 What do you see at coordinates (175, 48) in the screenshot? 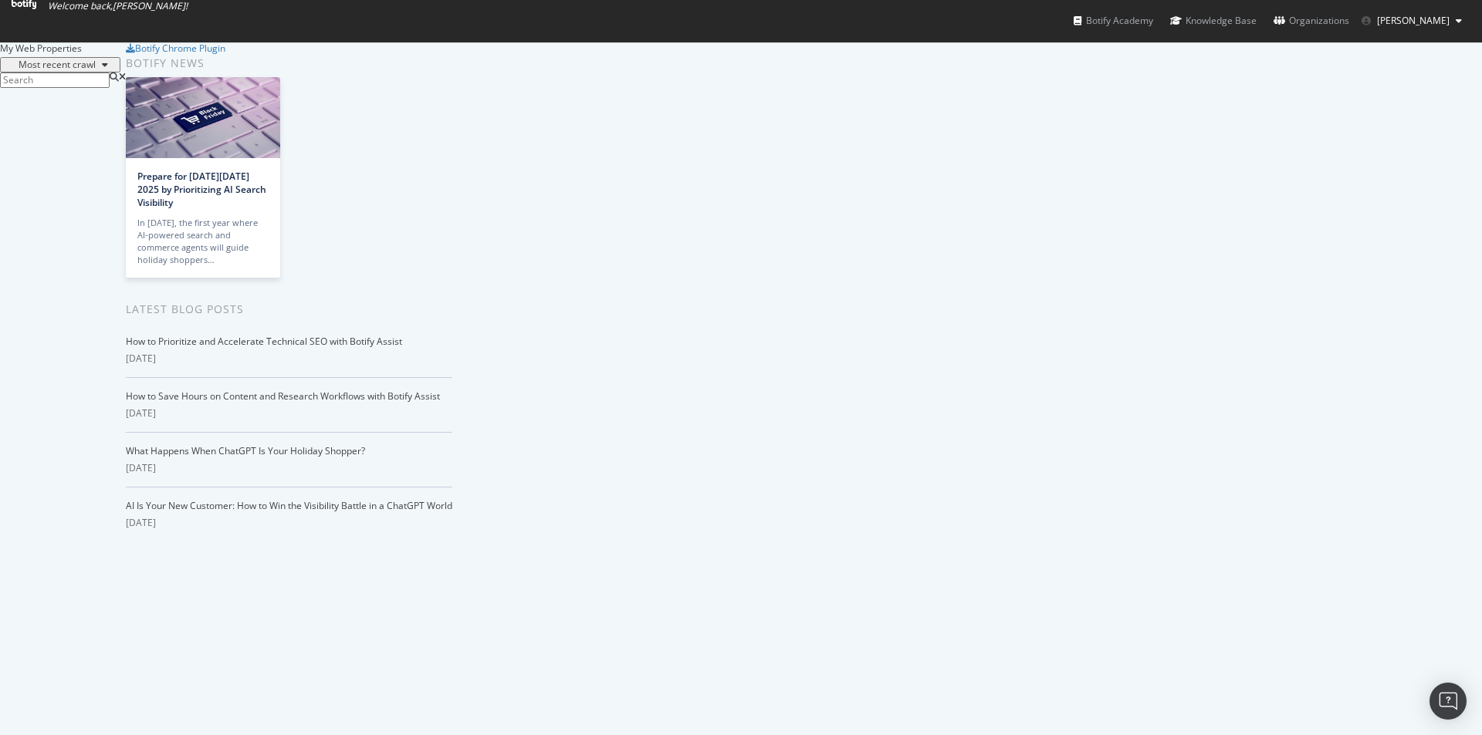
I see `a: Botify Chrome Plugin` at bounding box center [175, 48].